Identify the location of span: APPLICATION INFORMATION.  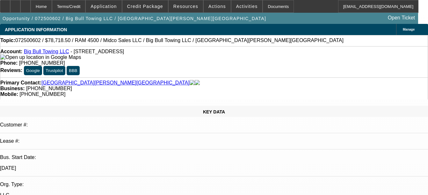
(36, 30).